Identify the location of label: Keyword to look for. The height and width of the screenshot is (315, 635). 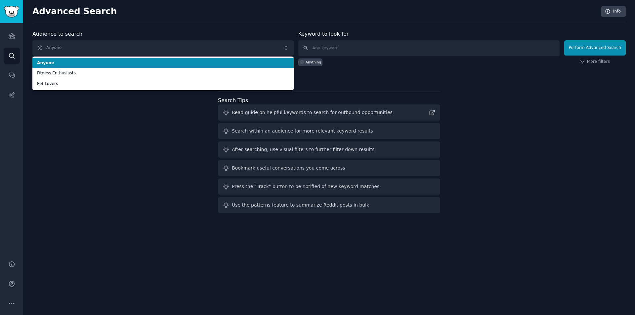
(323, 34).